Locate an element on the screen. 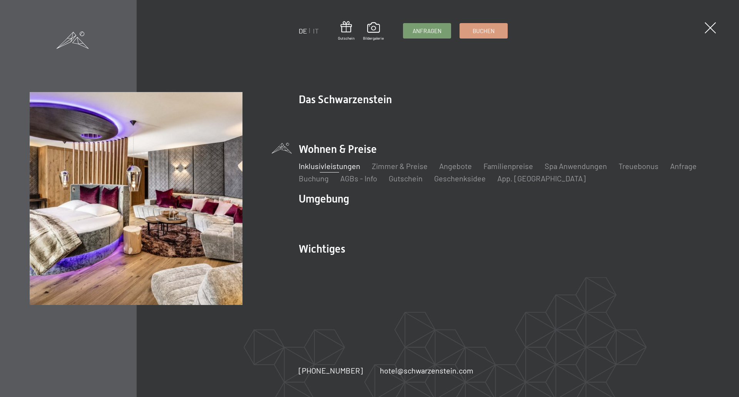 The width and height of the screenshot is (739, 397). a: Familienpreise is located at coordinates (508, 166).